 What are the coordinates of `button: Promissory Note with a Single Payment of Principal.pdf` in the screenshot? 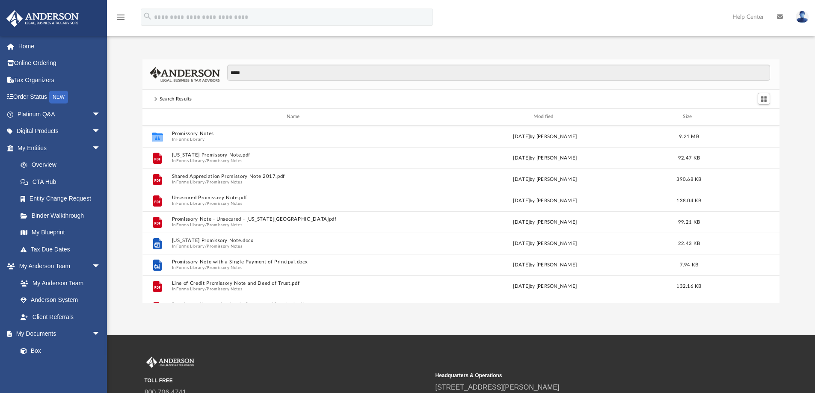 It's located at (295, 305).